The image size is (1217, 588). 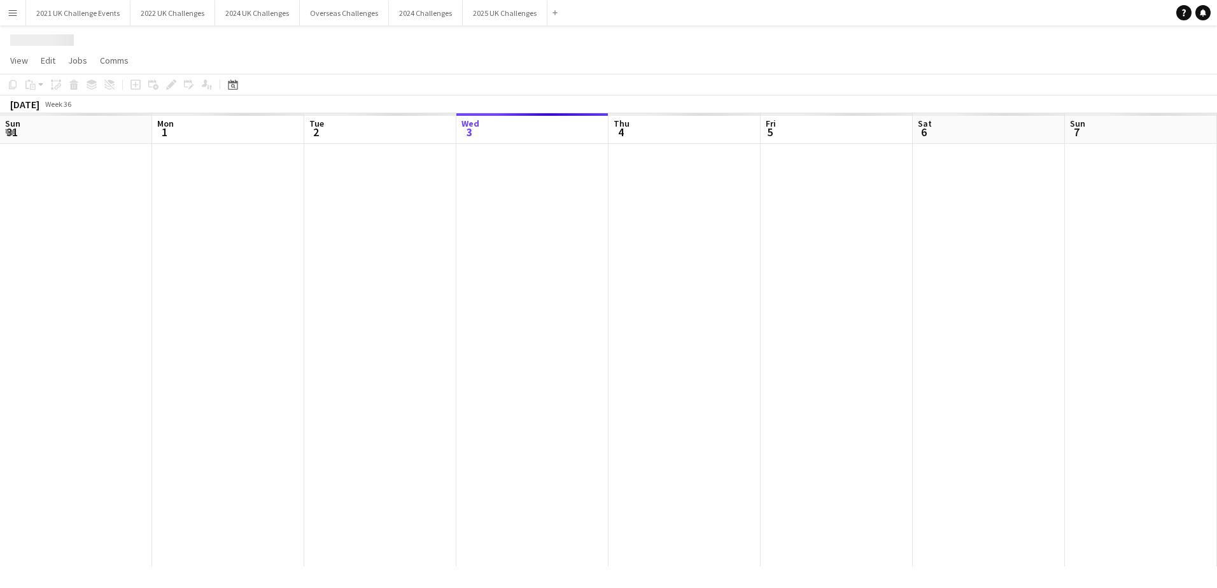 I want to click on span: Edit, so click(x=48, y=60).